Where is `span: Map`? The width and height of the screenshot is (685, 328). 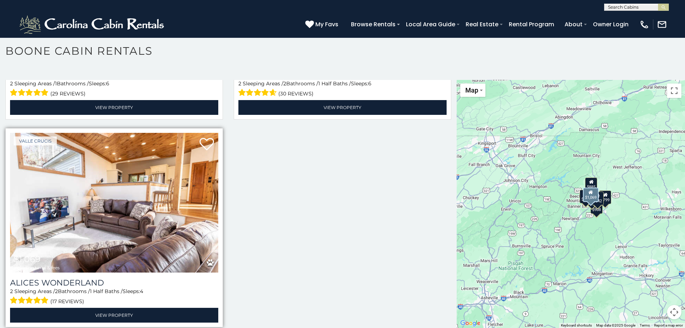 span: Map is located at coordinates (472, 90).